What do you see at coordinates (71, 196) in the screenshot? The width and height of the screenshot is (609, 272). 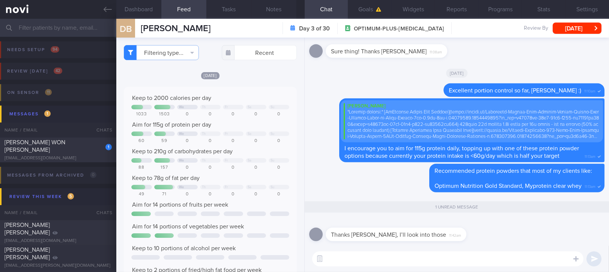 I see `span: 5` at bounding box center [71, 196].